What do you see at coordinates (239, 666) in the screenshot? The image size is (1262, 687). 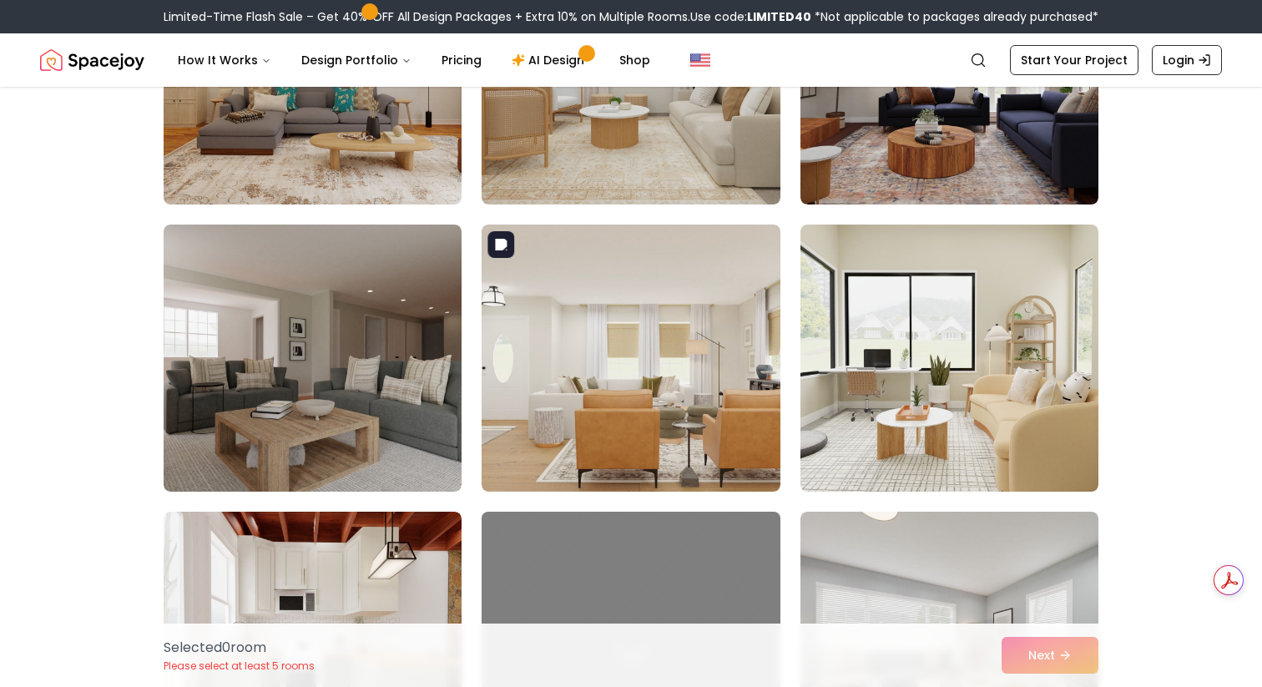 I see `p: Please select at least 5 rooms` at bounding box center [239, 666].